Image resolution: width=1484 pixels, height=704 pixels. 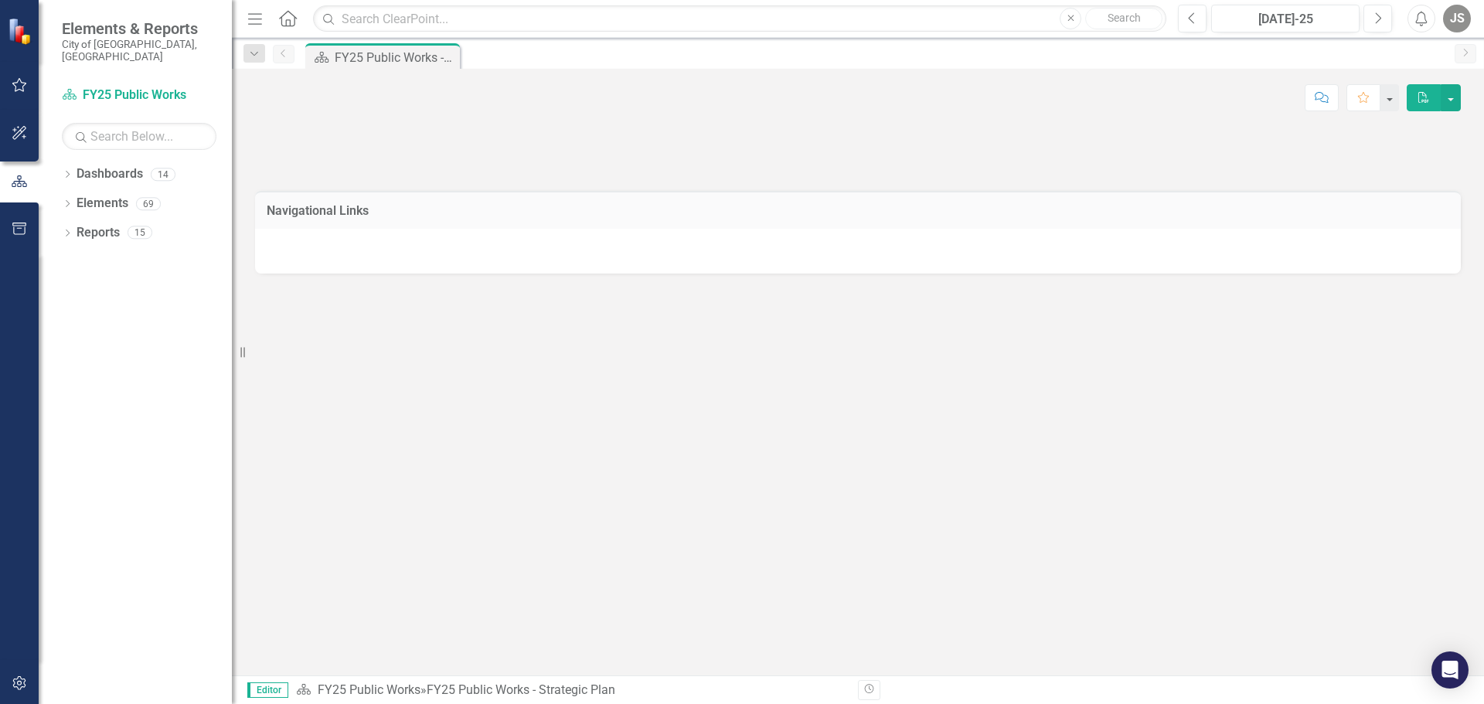 I want to click on input: Search Below..., so click(x=139, y=136).